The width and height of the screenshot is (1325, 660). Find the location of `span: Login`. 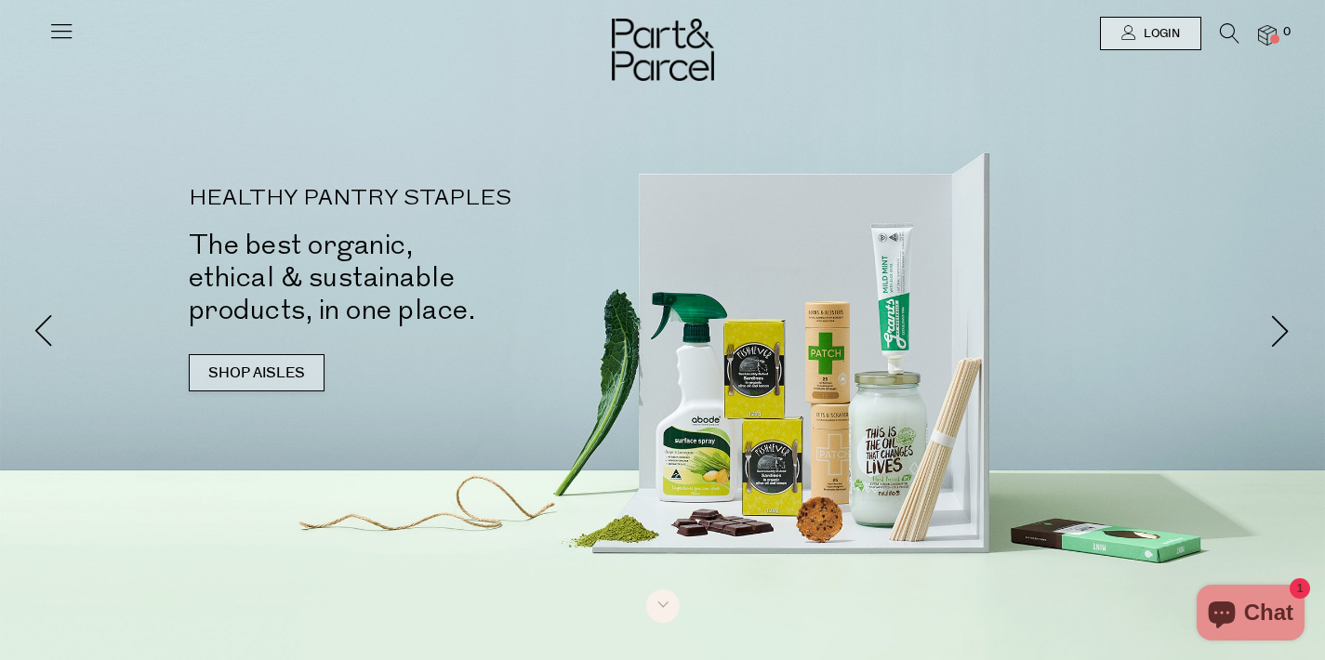

span: Login is located at coordinates (1159, 33).